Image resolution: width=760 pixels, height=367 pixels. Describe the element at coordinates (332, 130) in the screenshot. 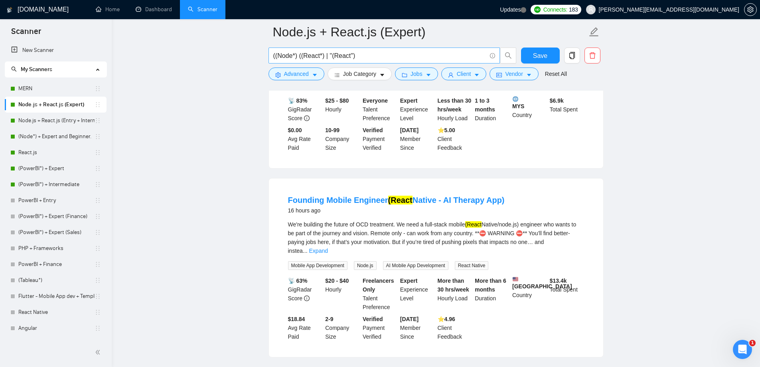

I see `b: 10-99` at that location.